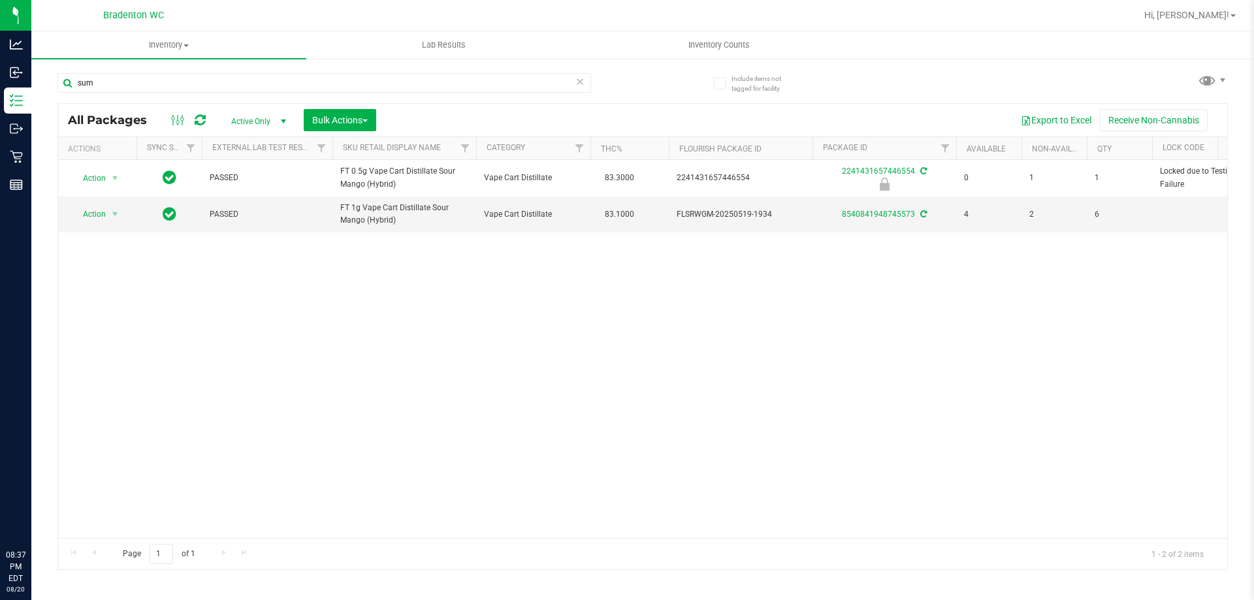 This screenshot has height=600, width=1254. What do you see at coordinates (99, 149) in the screenshot?
I see `div: Actions` at bounding box center [99, 149].